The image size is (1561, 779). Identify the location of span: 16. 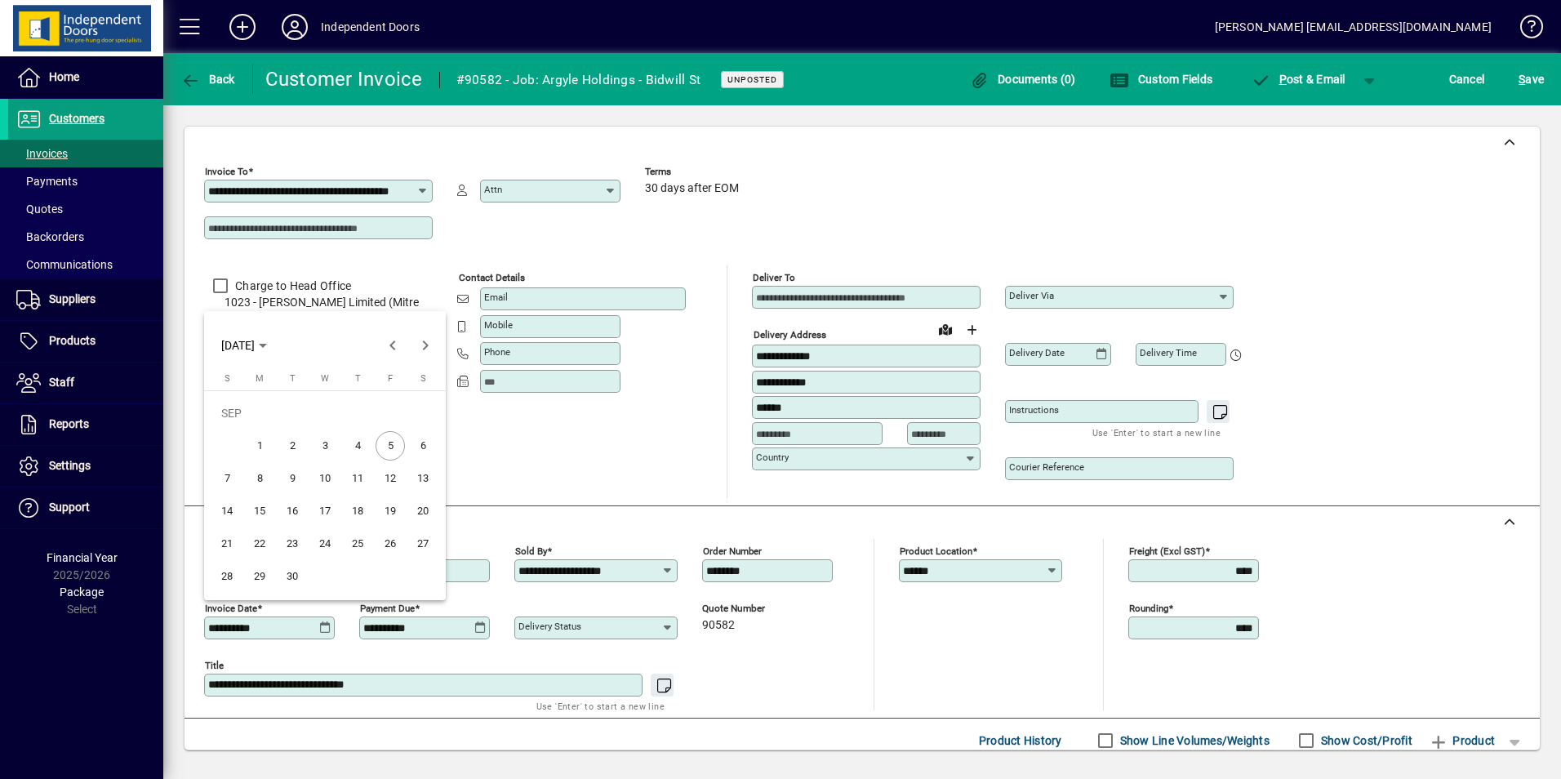
(292, 511).